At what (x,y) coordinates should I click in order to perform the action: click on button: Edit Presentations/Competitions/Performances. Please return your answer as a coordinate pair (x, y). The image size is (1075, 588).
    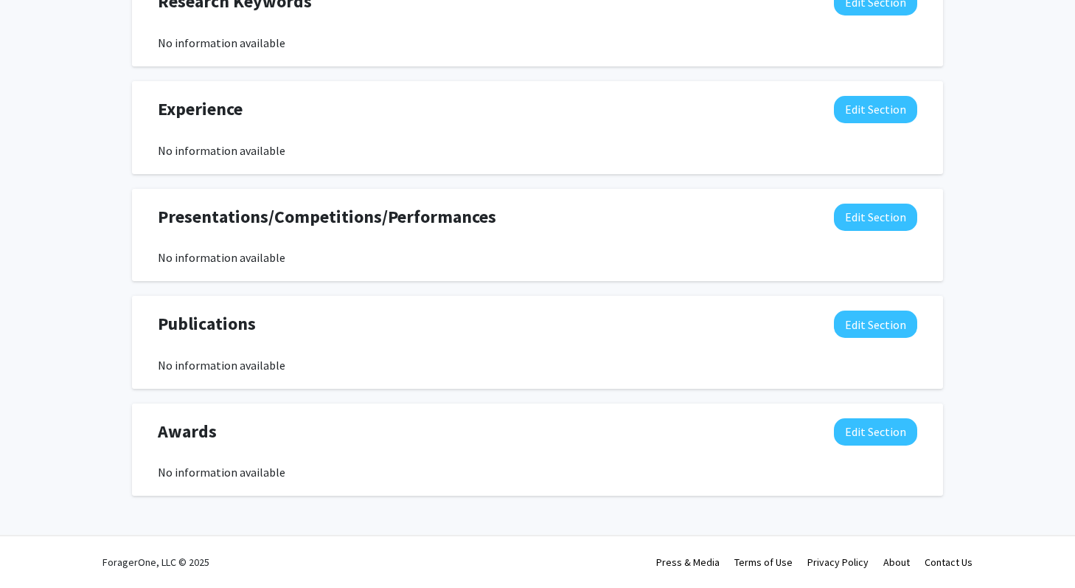
    Looking at the image, I should click on (875, 217).